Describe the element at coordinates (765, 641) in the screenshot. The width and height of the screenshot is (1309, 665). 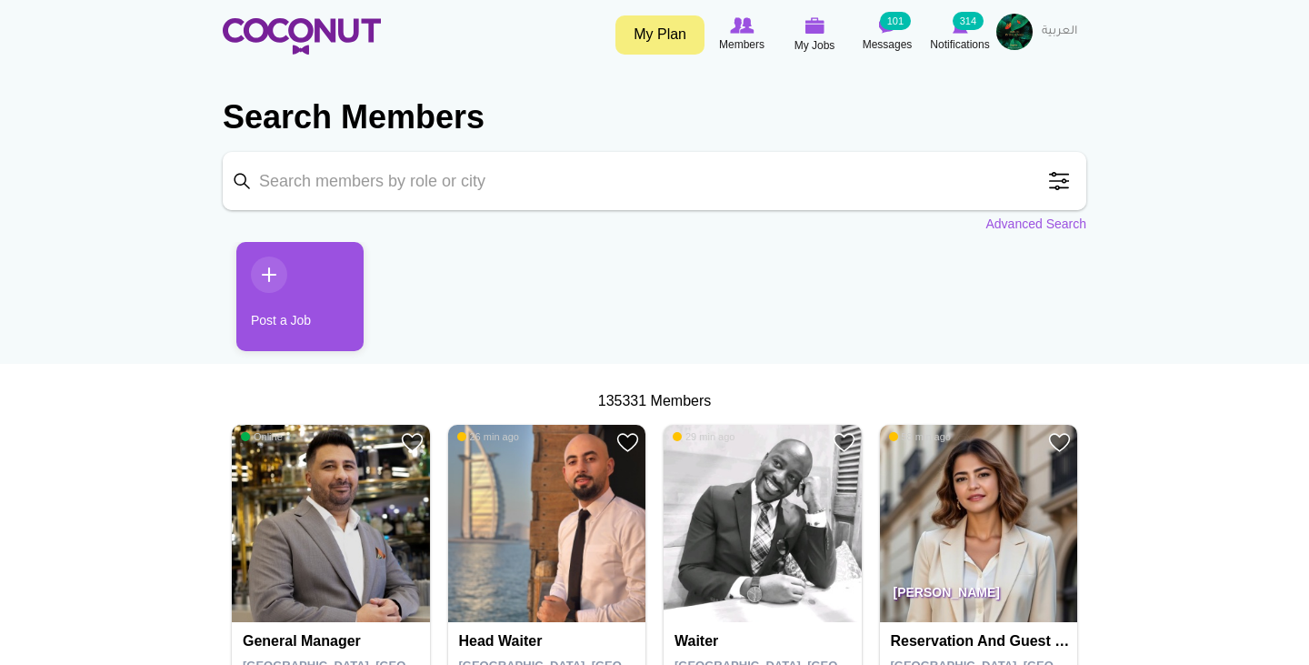
I see `h4: Waiter` at that location.